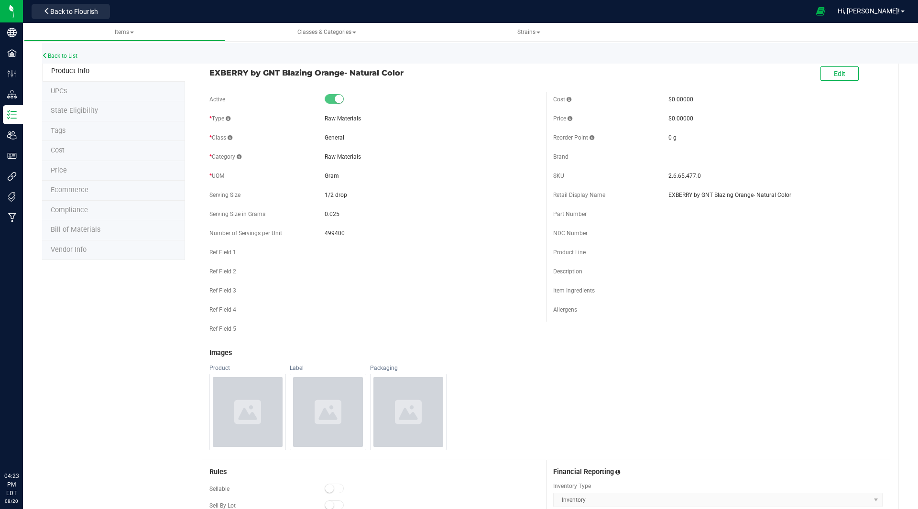  What do you see at coordinates (12, 115) in the screenshot?
I see `inline-svg: Inventory` at bounding box center [12, 115].